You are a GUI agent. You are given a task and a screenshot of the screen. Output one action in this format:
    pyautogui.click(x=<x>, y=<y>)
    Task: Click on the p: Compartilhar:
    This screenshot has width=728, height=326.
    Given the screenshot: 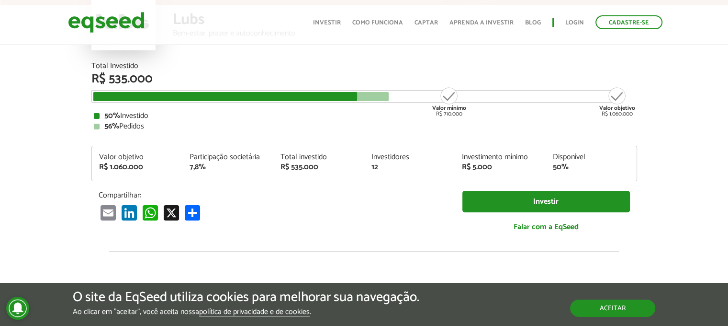 What is the action you would take?
    pyautogui.click(x=273, y=195)
    